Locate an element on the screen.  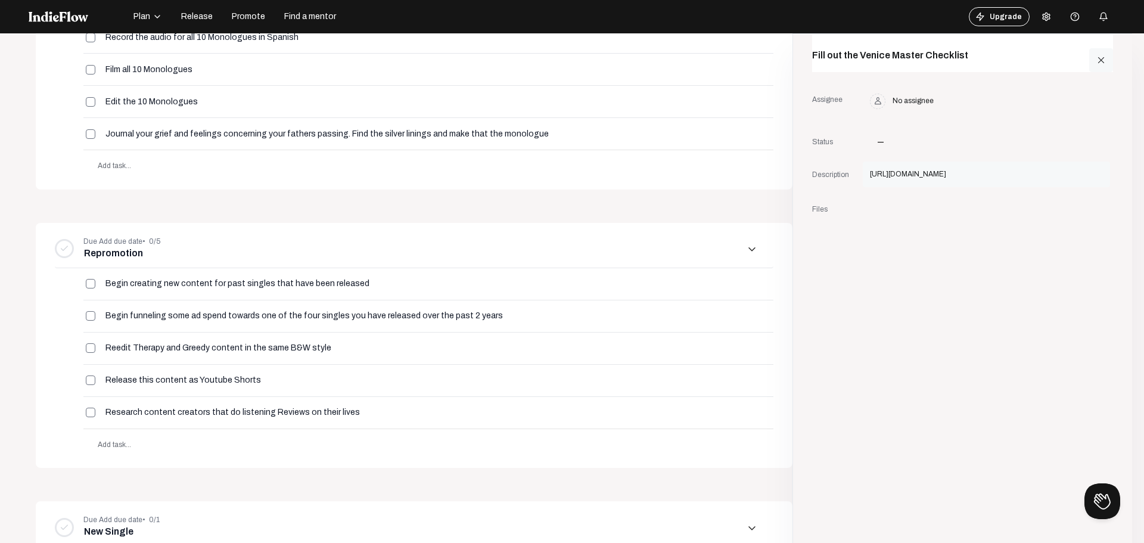
button: Release is located at coordinates (197, 17).